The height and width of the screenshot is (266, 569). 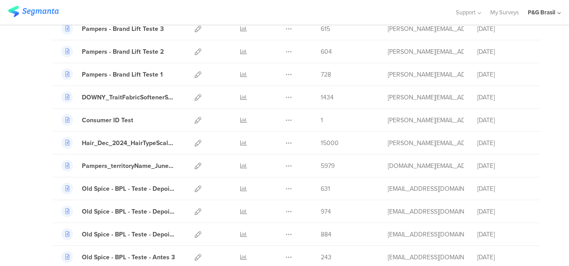 What do you see at coordinates (128, 211) in the screenshot?
I see `div: Old Spice - BPL - Teste - Depois 2` at bounding box center [128, 211].